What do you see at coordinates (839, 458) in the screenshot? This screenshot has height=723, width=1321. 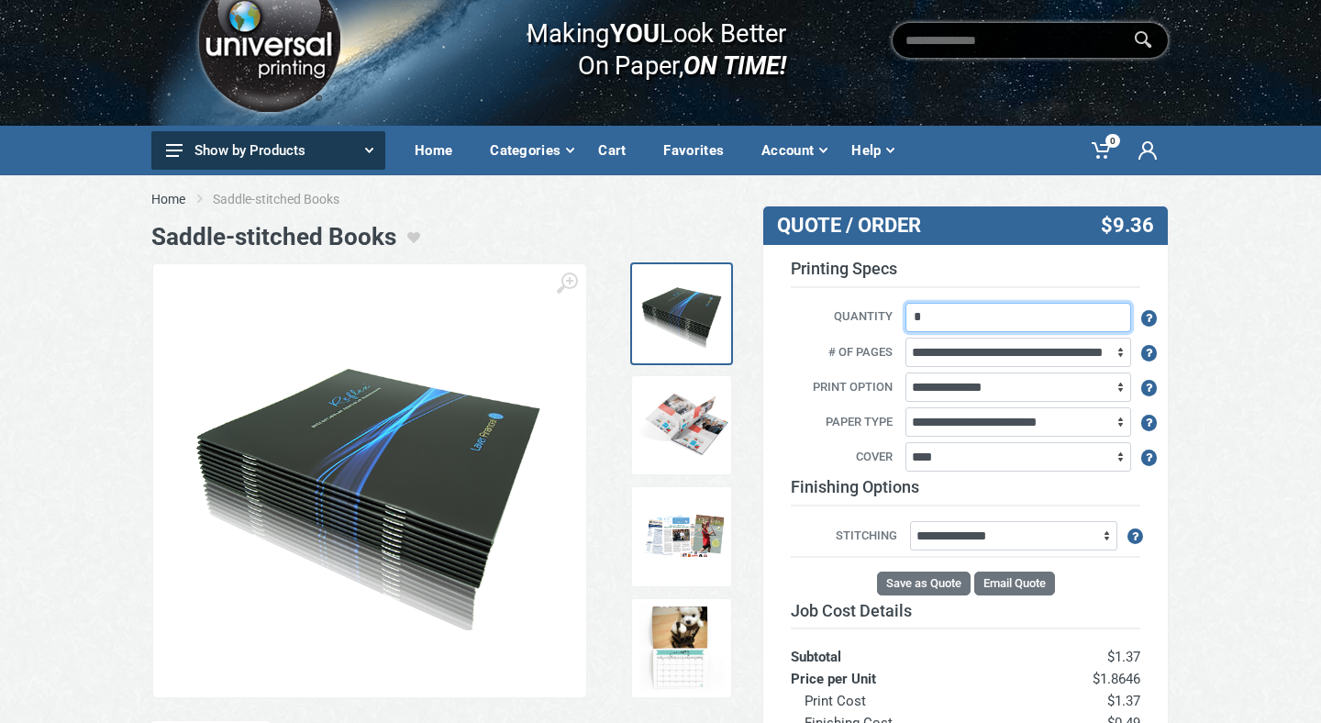 I see `label: Cover` at bounding box center [839, 458].